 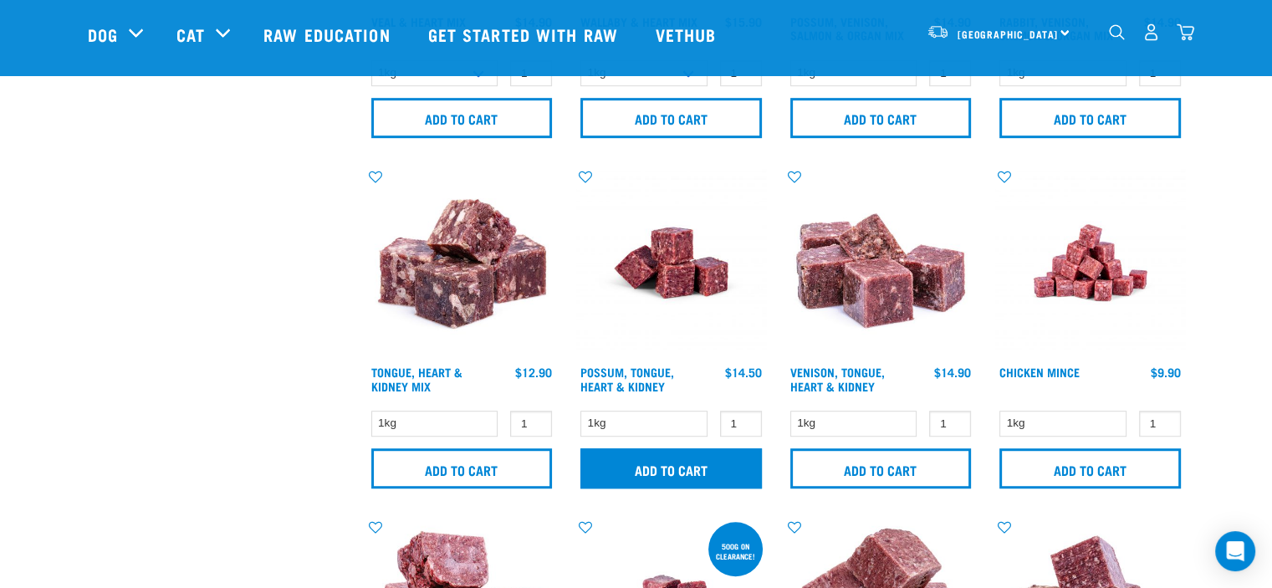 I want to click on div: $14.50, so click(x=743, y=372).